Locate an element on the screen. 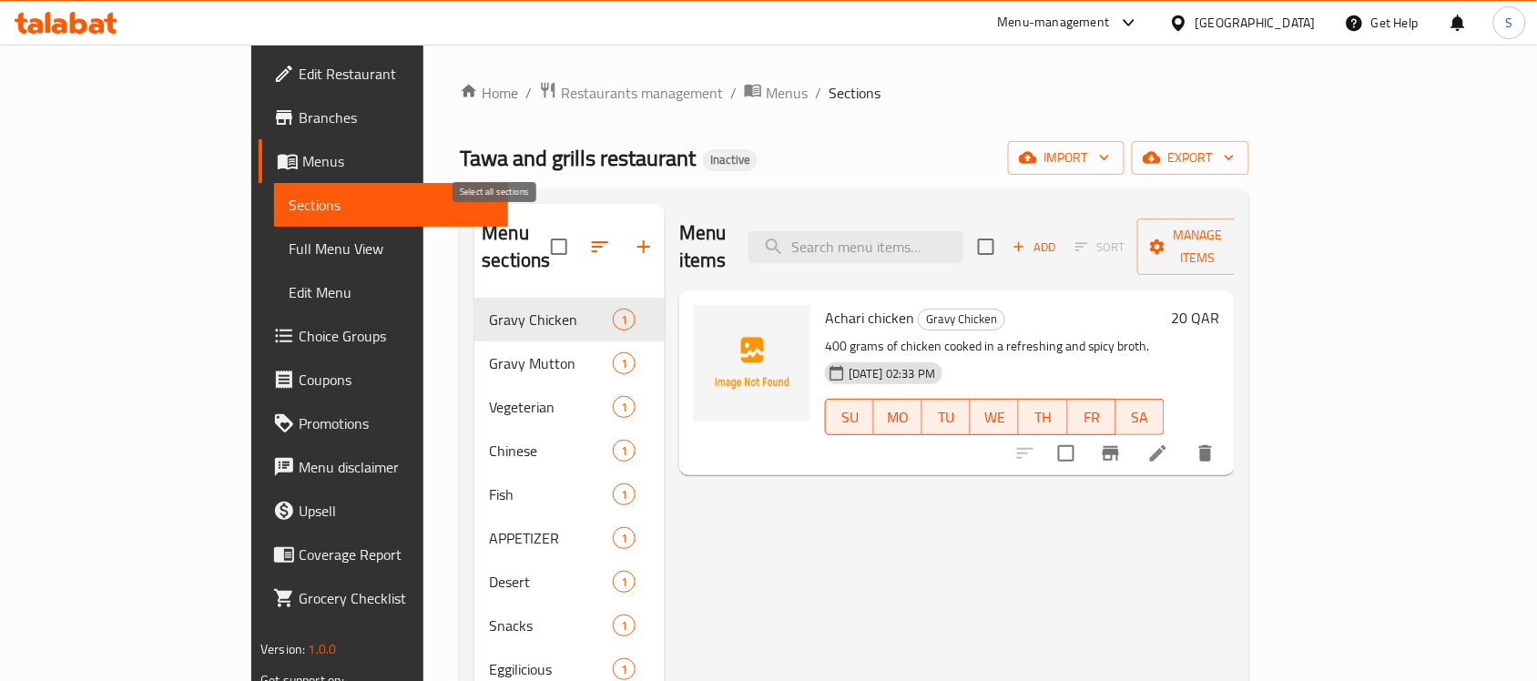  span: Gravy Mutton is located at coordinates (550, 363).